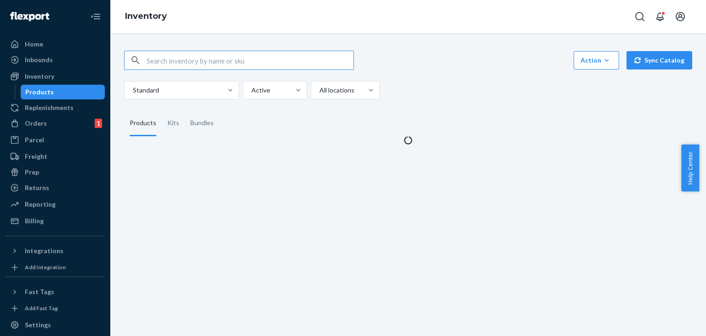 The width and height of the screenshot is (706, 336). What do you see at coordinates (596, 60) in the screenshot?
I see `div: Action` at bounding box center [596, 60].